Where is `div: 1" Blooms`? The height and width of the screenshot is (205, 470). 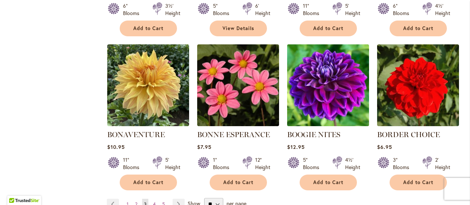 div: 1" Blooms is located at coordinates (223, 164).